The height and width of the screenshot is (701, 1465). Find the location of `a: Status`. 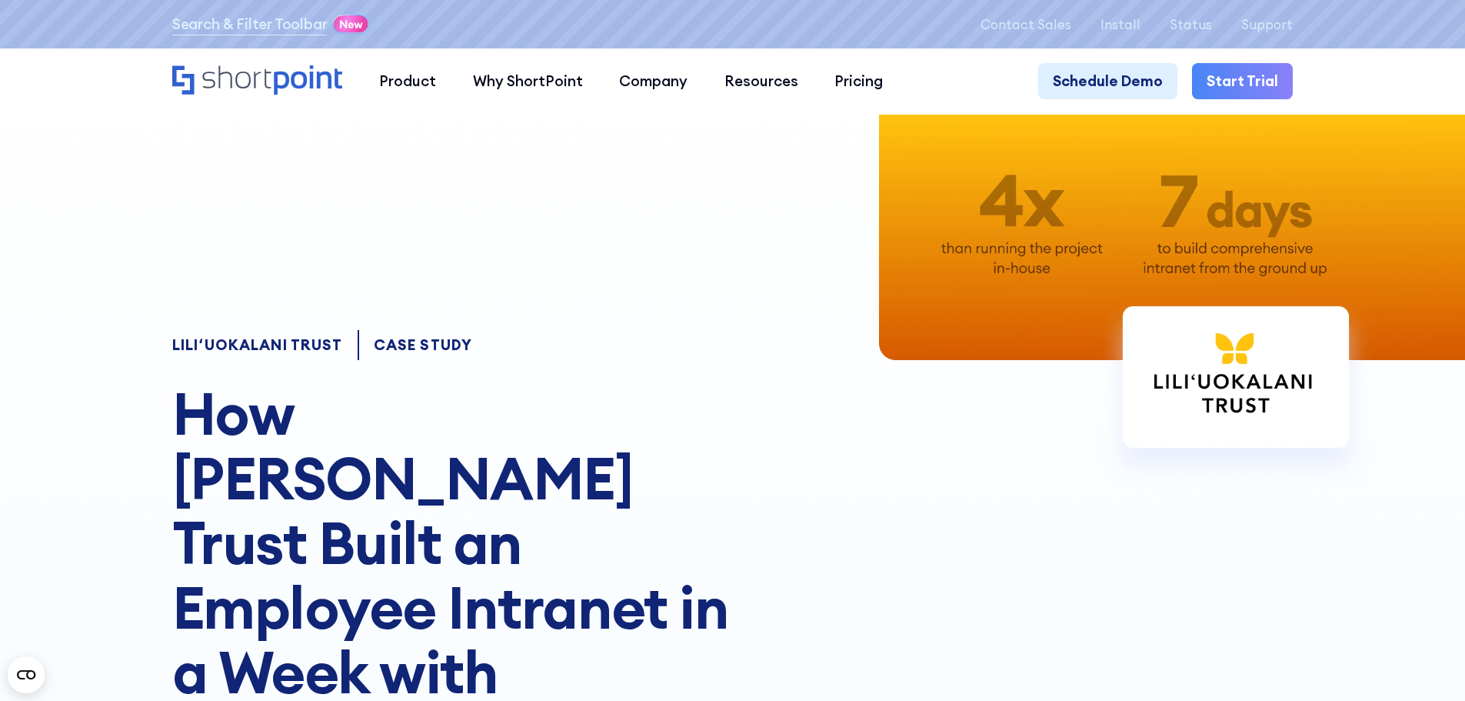

a: Status is located at coordinates (1191, 24).